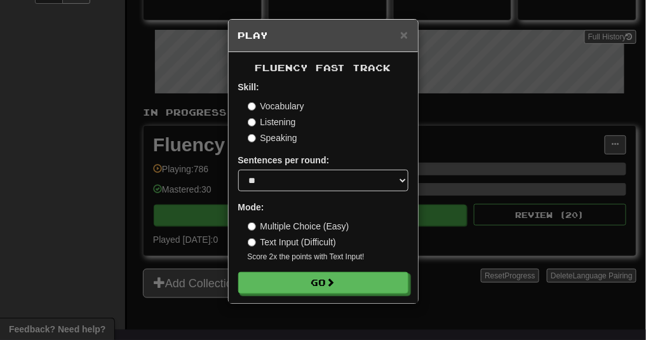 This screenshot has width=646, height=340. What do you see at coordinates (272, 122) in the screenshot?
I see `label: Listening` at bounding box center [272, 122].